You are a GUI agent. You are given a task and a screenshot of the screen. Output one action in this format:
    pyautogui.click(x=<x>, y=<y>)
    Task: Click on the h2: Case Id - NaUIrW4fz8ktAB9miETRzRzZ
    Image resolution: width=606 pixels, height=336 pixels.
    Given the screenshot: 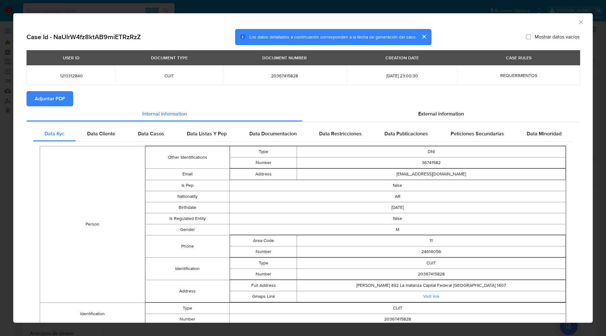 What is the action you would take?
    pyautogui.click(x=84, y=37)
    